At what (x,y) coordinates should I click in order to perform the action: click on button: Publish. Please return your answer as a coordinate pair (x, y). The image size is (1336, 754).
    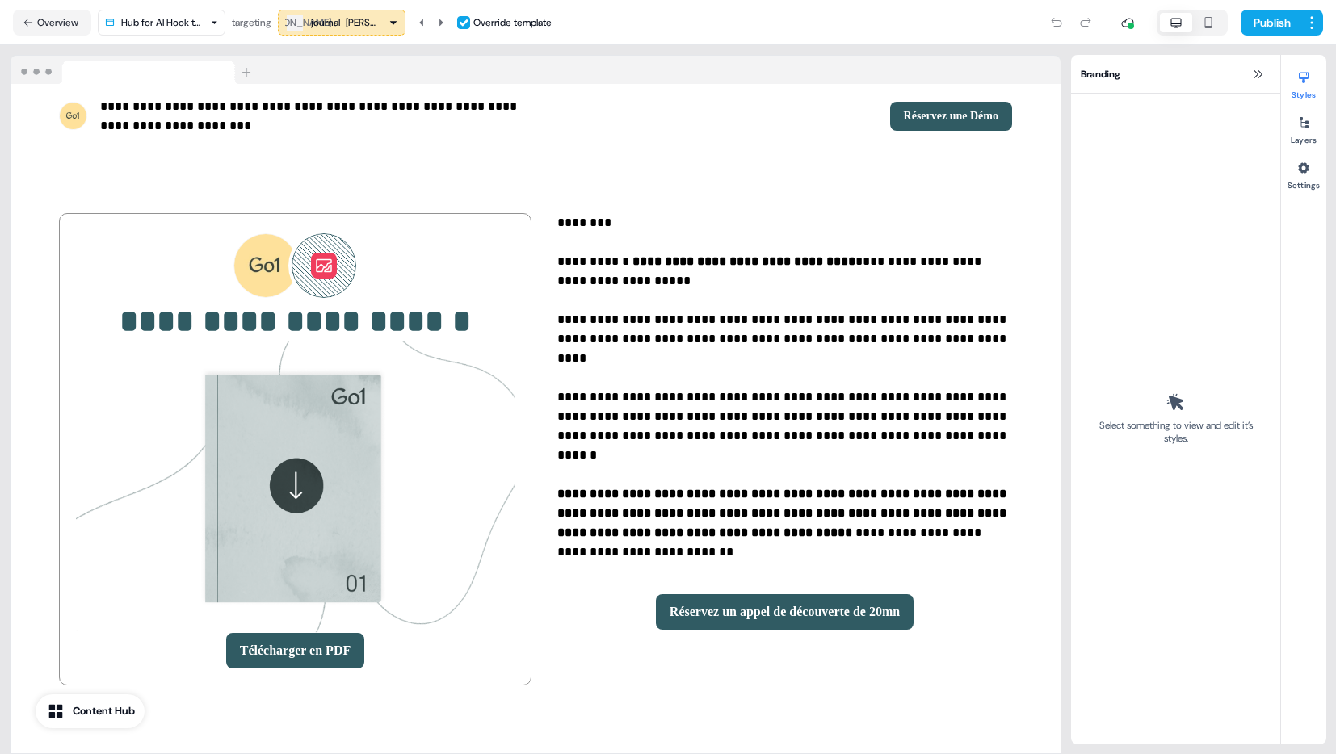
    Looking at the image, I should click on (1270, 23).